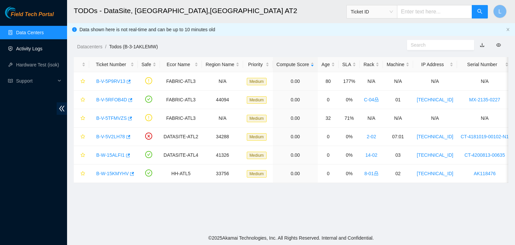  What do you see at coordinates (111, 118) in the screenshot?
I see `a: B-V-5TFMVZS` at bounding box center [111, 118].